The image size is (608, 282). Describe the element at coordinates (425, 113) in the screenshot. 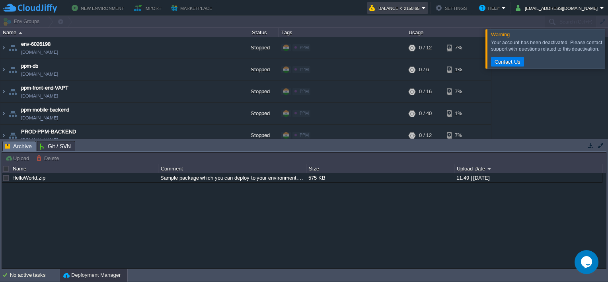

I see `div: 0 / 40` at that location.